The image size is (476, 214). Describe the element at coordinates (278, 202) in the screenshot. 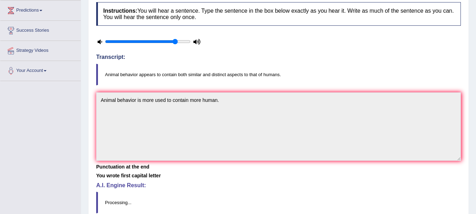

I see `blockquote: Processing...` at that location.